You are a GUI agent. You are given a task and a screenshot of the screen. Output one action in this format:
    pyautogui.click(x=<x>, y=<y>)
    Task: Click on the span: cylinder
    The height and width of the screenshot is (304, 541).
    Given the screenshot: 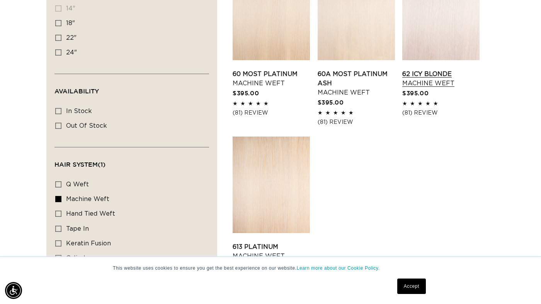 What is the action you would take?
    pyautogui.click(x=79, y=258)
    